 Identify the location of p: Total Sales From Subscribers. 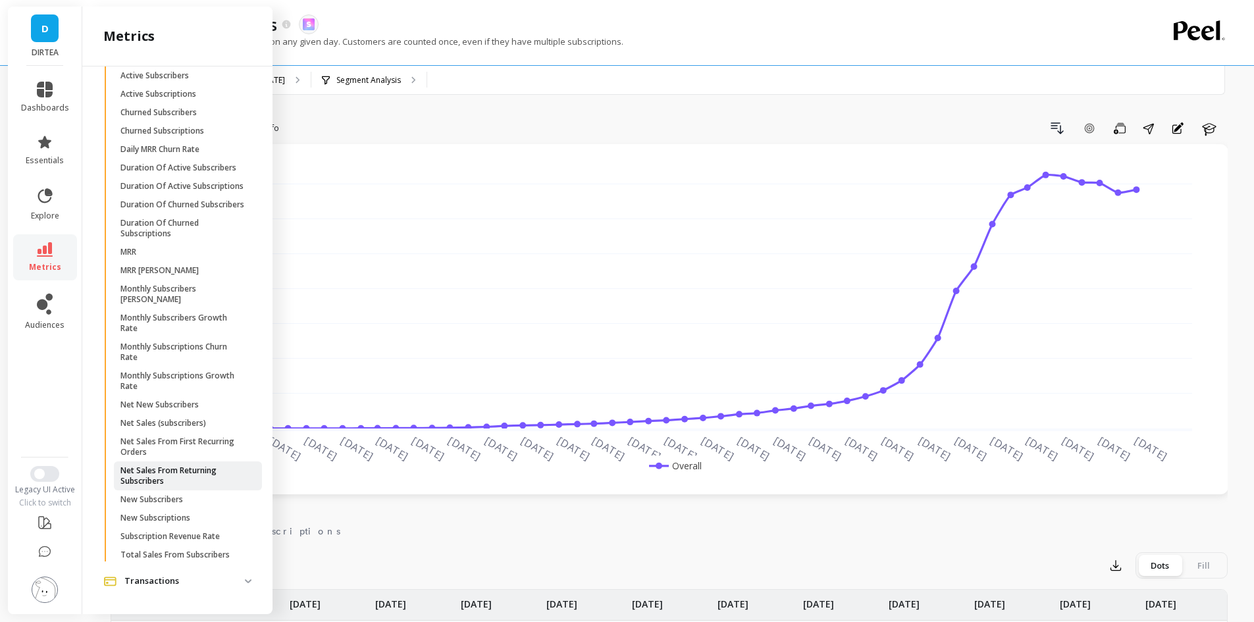
(175, 555).